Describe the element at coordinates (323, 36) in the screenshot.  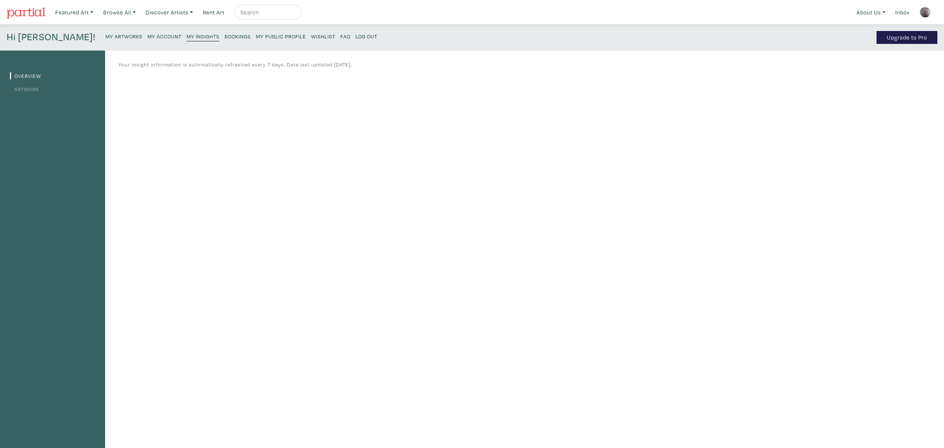
I see `a: Wishlist` at that location.